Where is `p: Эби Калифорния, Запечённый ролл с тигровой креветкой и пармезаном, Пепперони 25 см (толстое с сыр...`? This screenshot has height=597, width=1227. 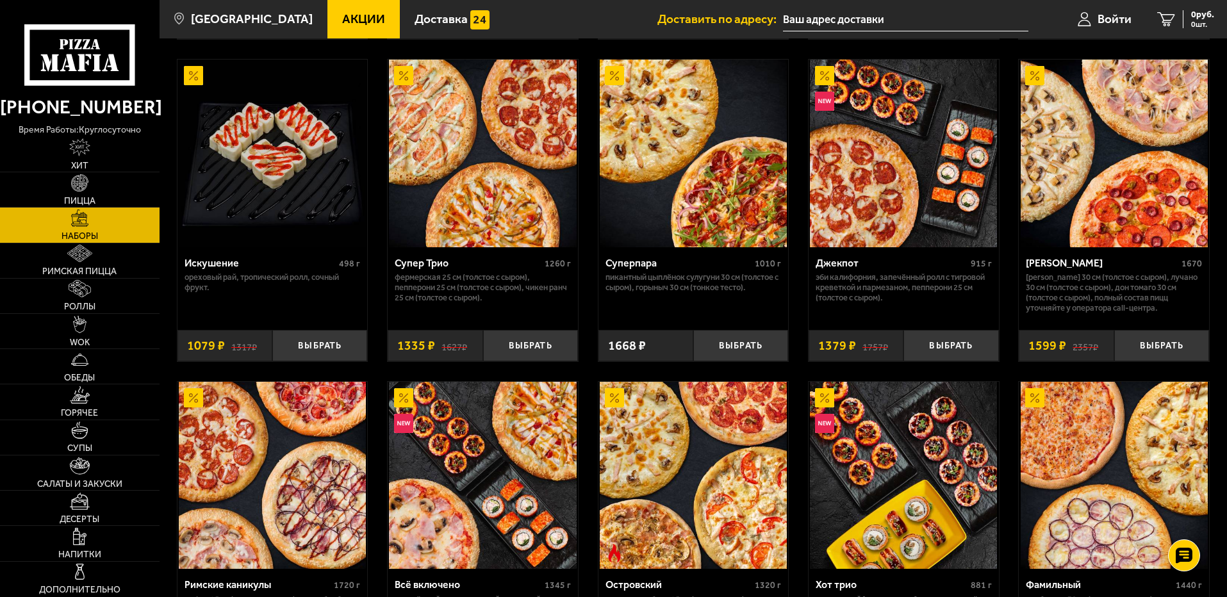 p: Эби Калифорния, Запечённый ролл с тигровой креветкой и пармезаном, Пепперони 25 см (толстое с сыр... is located at coordinates (903, 288).